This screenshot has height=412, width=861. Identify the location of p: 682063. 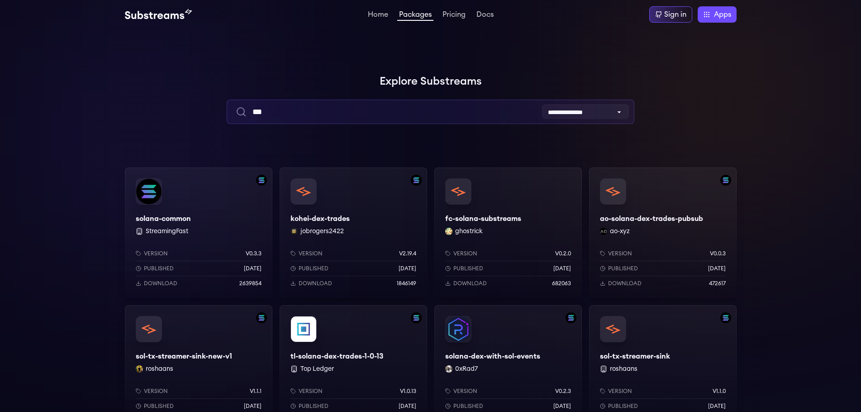
(562, 283).